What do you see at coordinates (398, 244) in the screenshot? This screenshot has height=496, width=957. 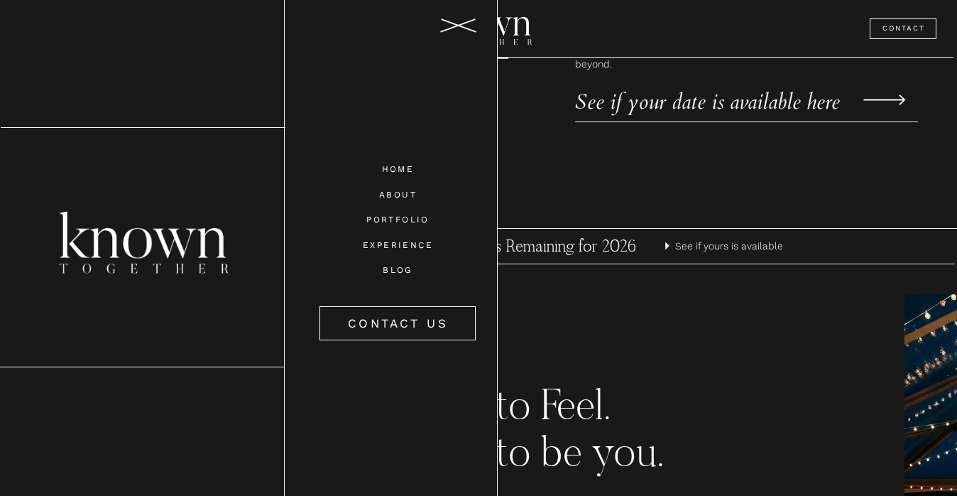 I see `a: Experience` at bounding box center [398, 244].